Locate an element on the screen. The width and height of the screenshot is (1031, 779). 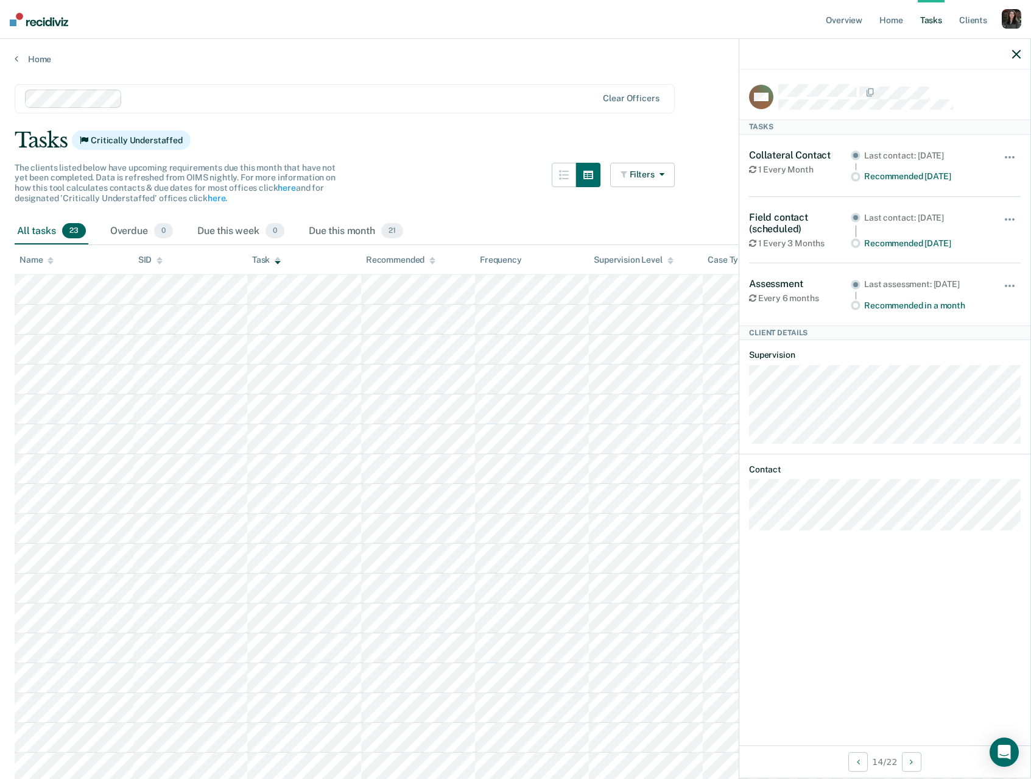
div: SID is located at coordinates (150, 260).